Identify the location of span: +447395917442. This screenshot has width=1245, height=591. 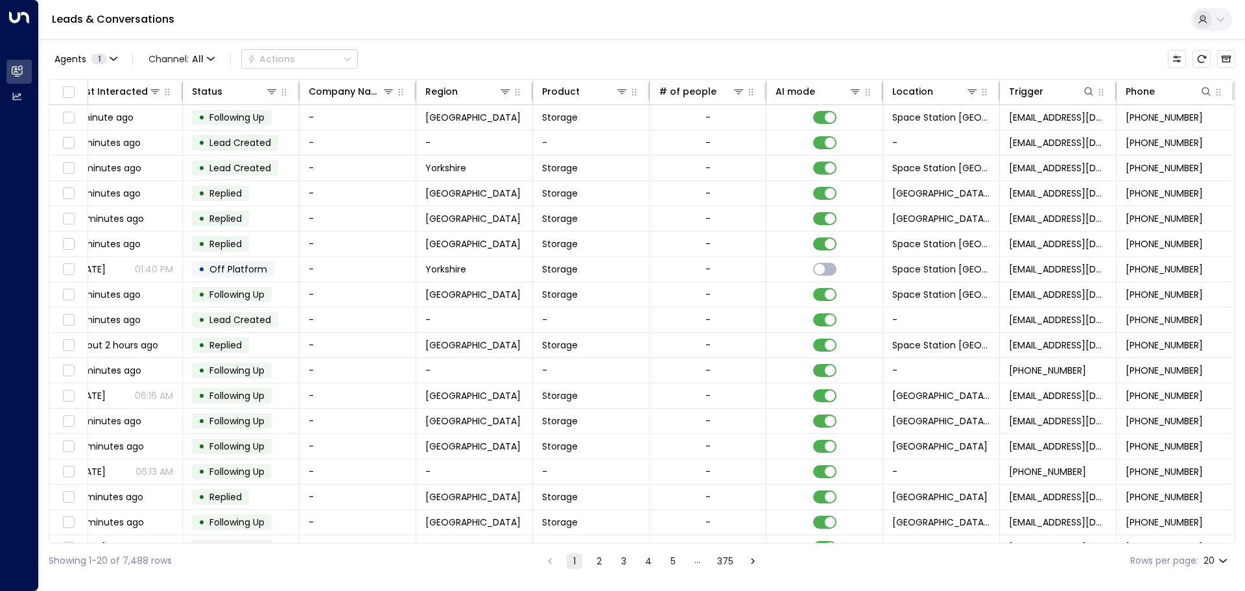
(1164, 193).